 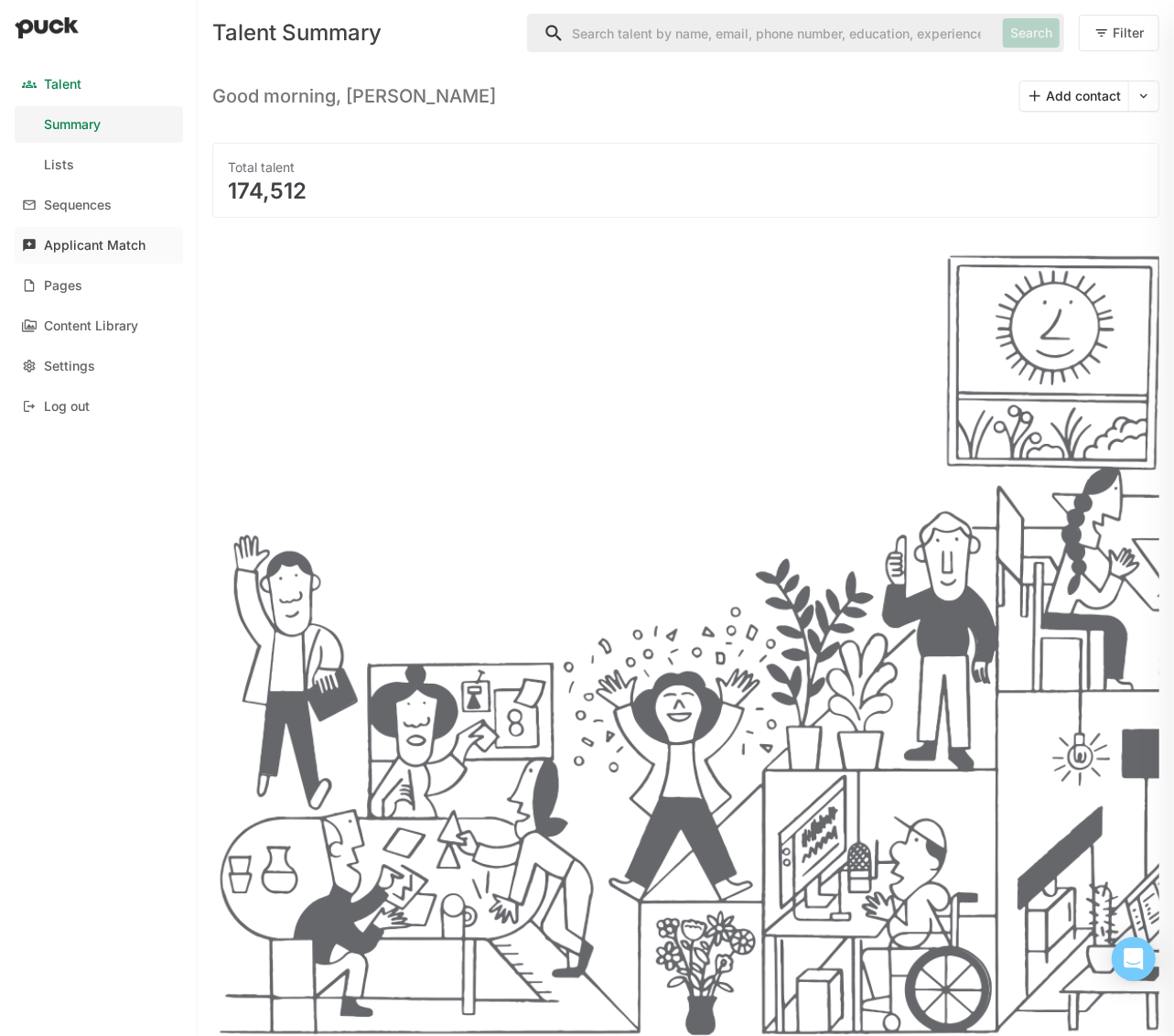 What do you see at coordinates (761, 33) in the screenshot?
I see `input: Search` at bounding box center [761, 33].